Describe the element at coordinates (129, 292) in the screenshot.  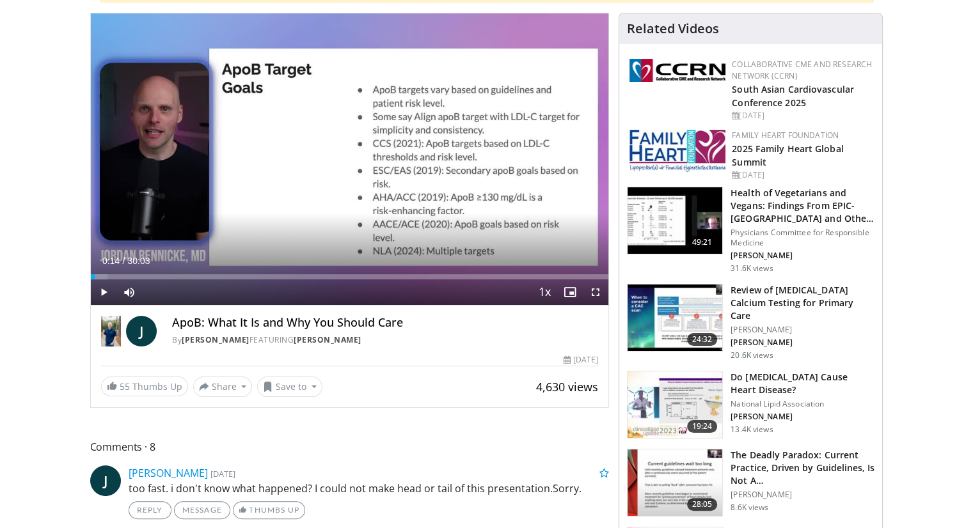
I see `button: Mute` at that location.